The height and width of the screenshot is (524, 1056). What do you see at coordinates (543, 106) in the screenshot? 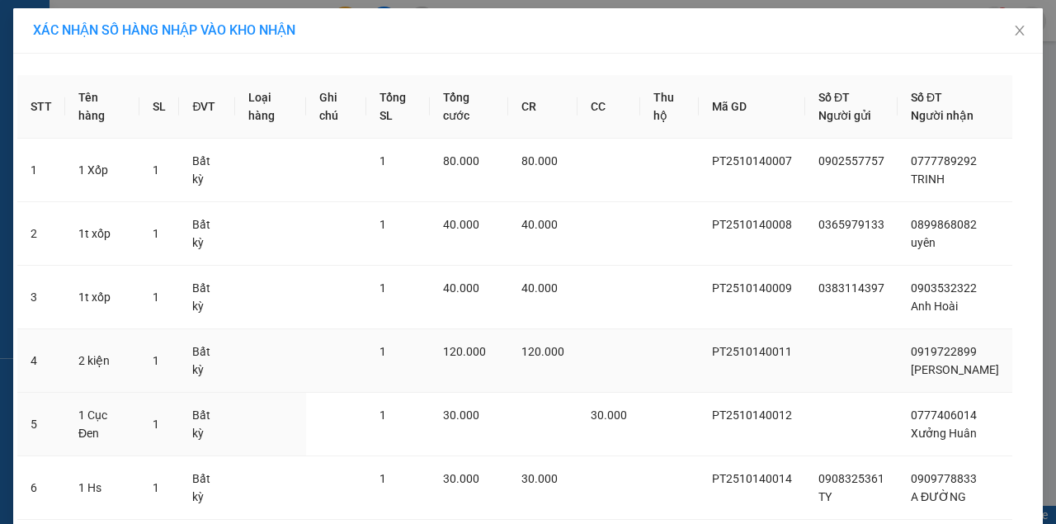
I see `th: CR` at bounding box center [543, 106].